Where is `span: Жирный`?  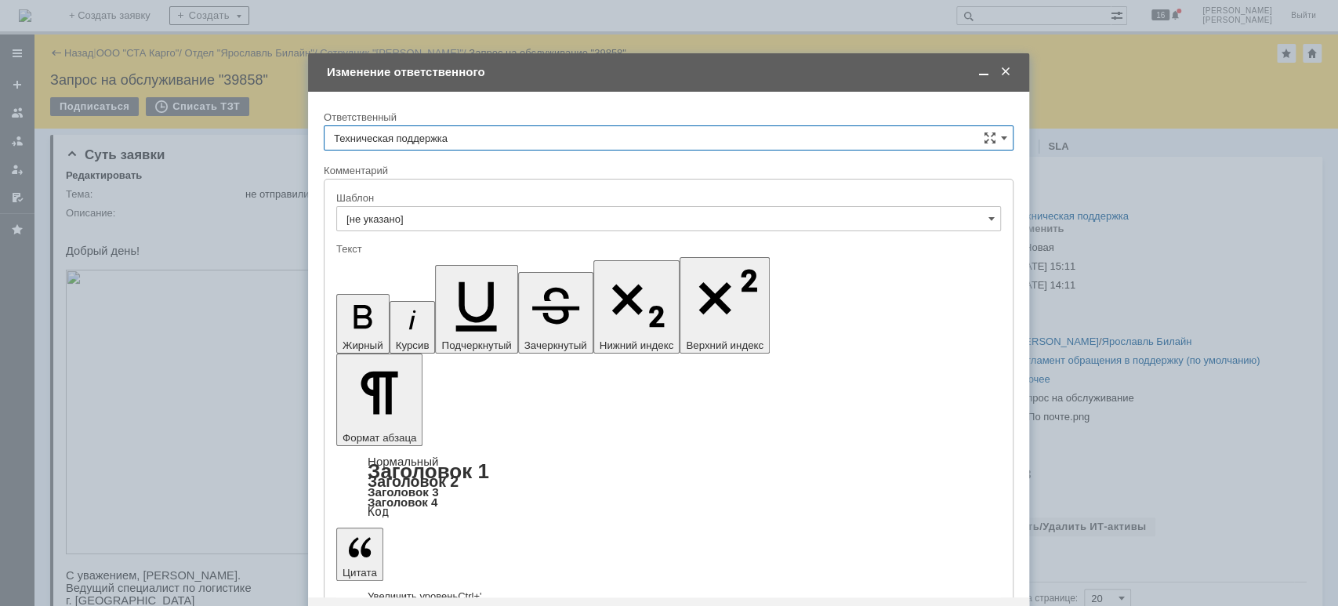
span: Жирный is located at coordinates (363, 345).